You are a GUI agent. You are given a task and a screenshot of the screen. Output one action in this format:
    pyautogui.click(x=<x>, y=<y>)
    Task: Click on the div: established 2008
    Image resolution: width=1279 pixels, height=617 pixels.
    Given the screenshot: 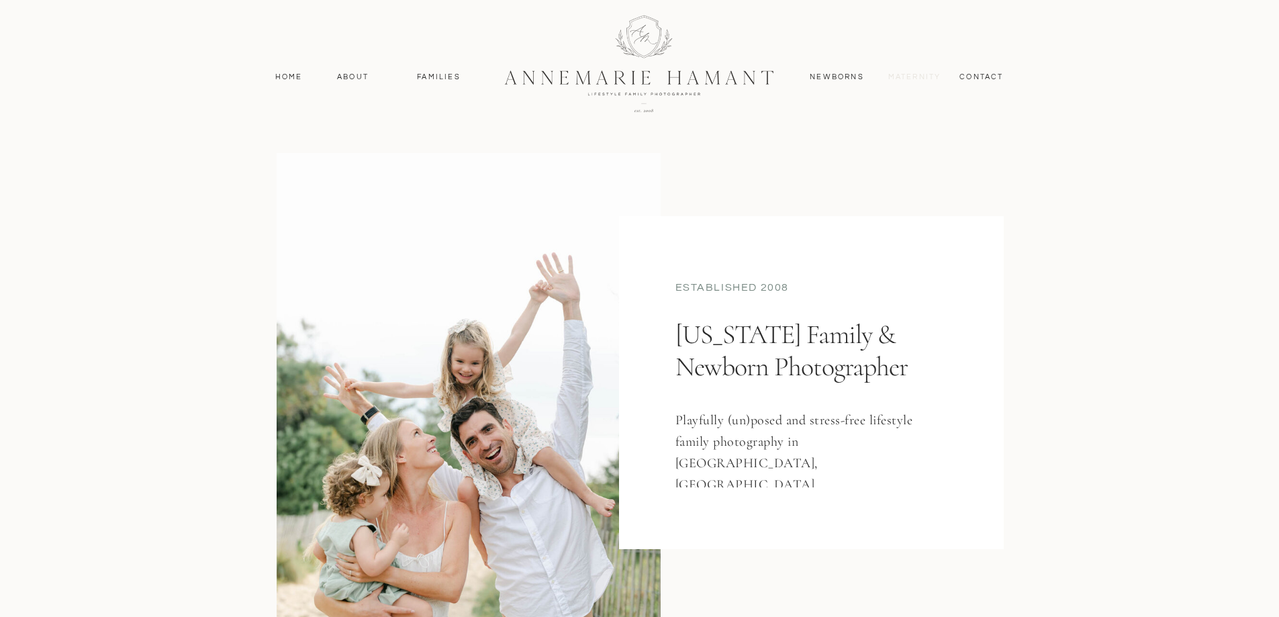 What is the action you would take?
    pyautogui.click(x=812, y=289)
    